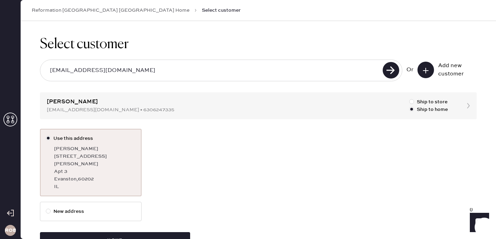 This screenshot has width=496, height=239. Describe the element at coordinates (95, 171) in the screenshot. I see `div: Apt 3` at that location.